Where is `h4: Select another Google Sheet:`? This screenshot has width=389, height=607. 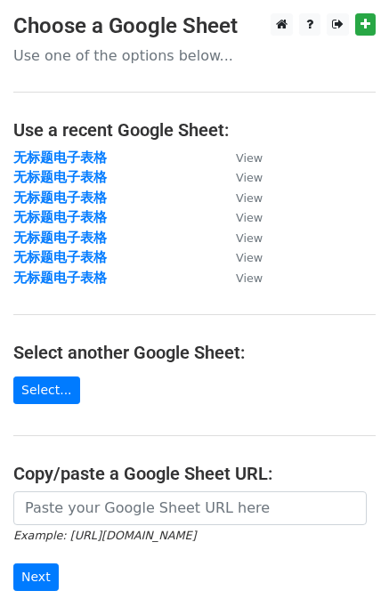
h4: Select another Google Sheet: is located at coordinates (194, 353).